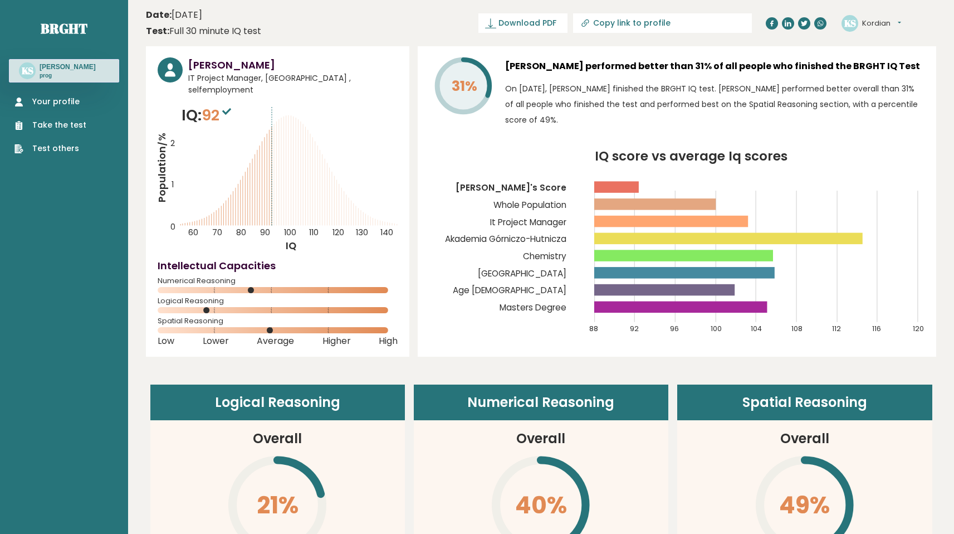 The width and height of the screenshot is (954, 534). What do you see at coordinates (241, 232) in the screenshot?
I see `tspan: 80` at bounding box center [241, 232].